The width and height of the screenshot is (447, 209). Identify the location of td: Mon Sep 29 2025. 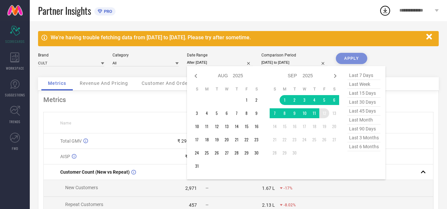
(284, 153).